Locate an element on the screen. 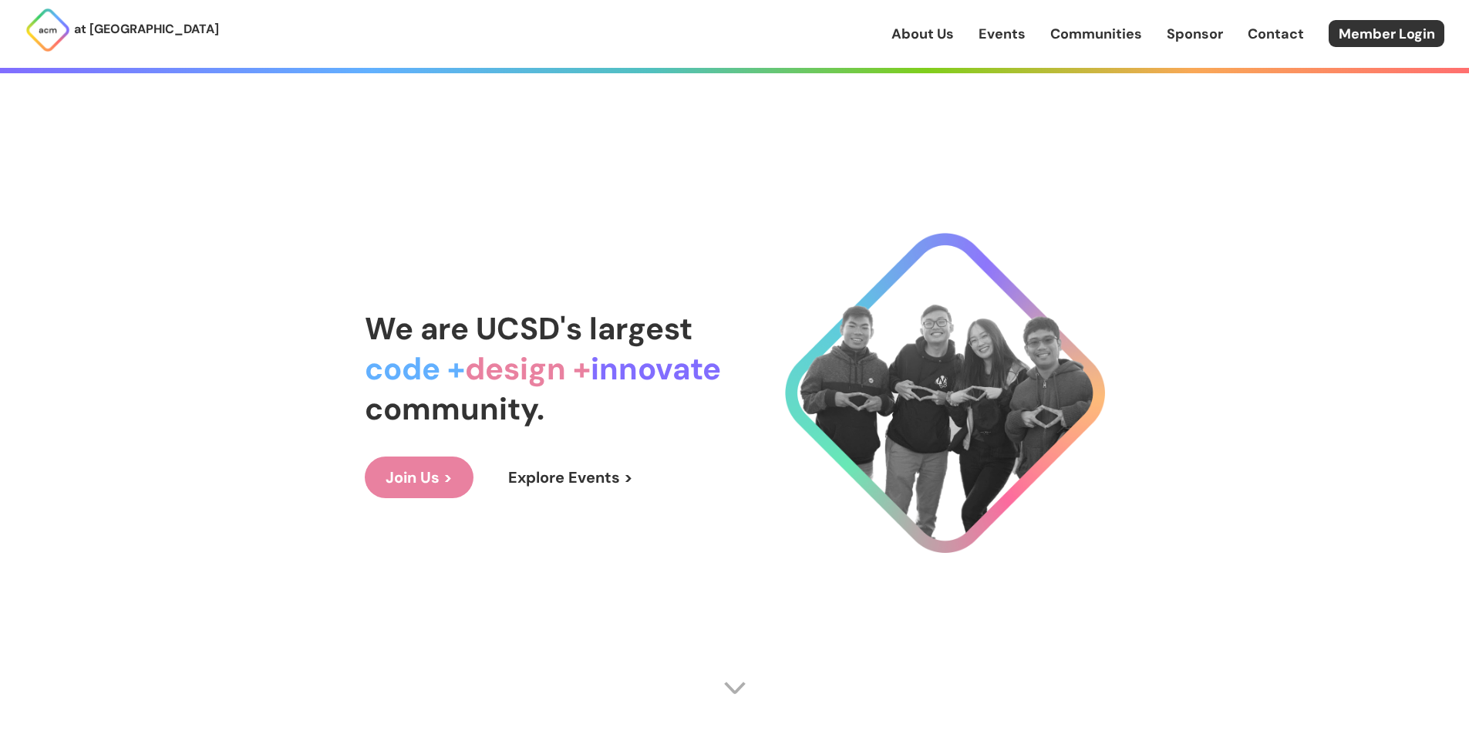 Image resolution: width=1469 pixels, height=738 pixels. span: We are UCSD's largest is located at coordinates (528, 329).